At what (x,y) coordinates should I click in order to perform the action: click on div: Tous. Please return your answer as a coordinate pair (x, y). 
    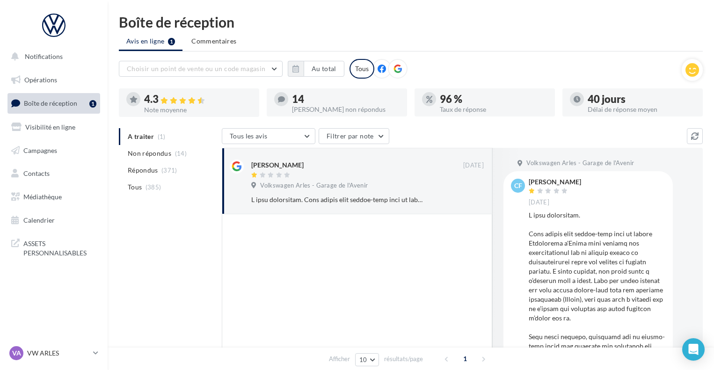
    Looking at the image, I should click on (362, 69).